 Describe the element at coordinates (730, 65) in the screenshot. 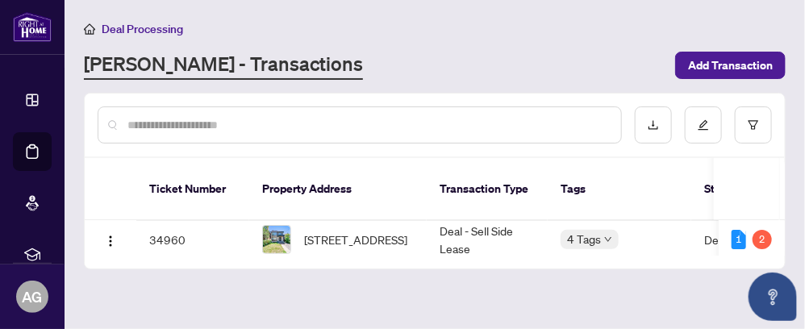

I see `span: Add Transaction` at that location.